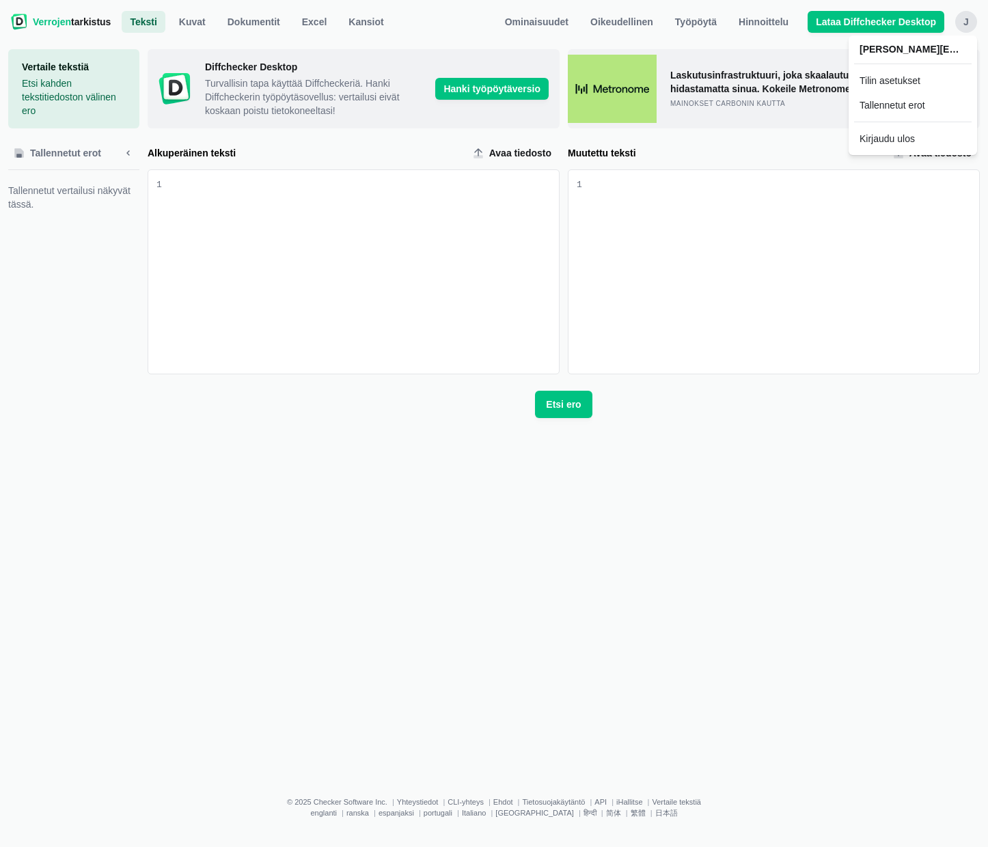  Describe the element at coordinates (191, 153) in the screenshot. I see `font: Alkuperäinen teksti` at that location.